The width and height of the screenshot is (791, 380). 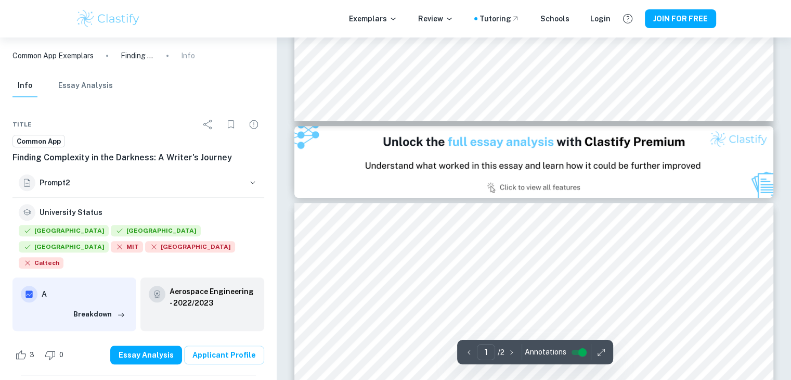 What do you see at coordinates (545, 352) in the screenshot?
I see `span: Annotations` at bounding box center [545, 352].